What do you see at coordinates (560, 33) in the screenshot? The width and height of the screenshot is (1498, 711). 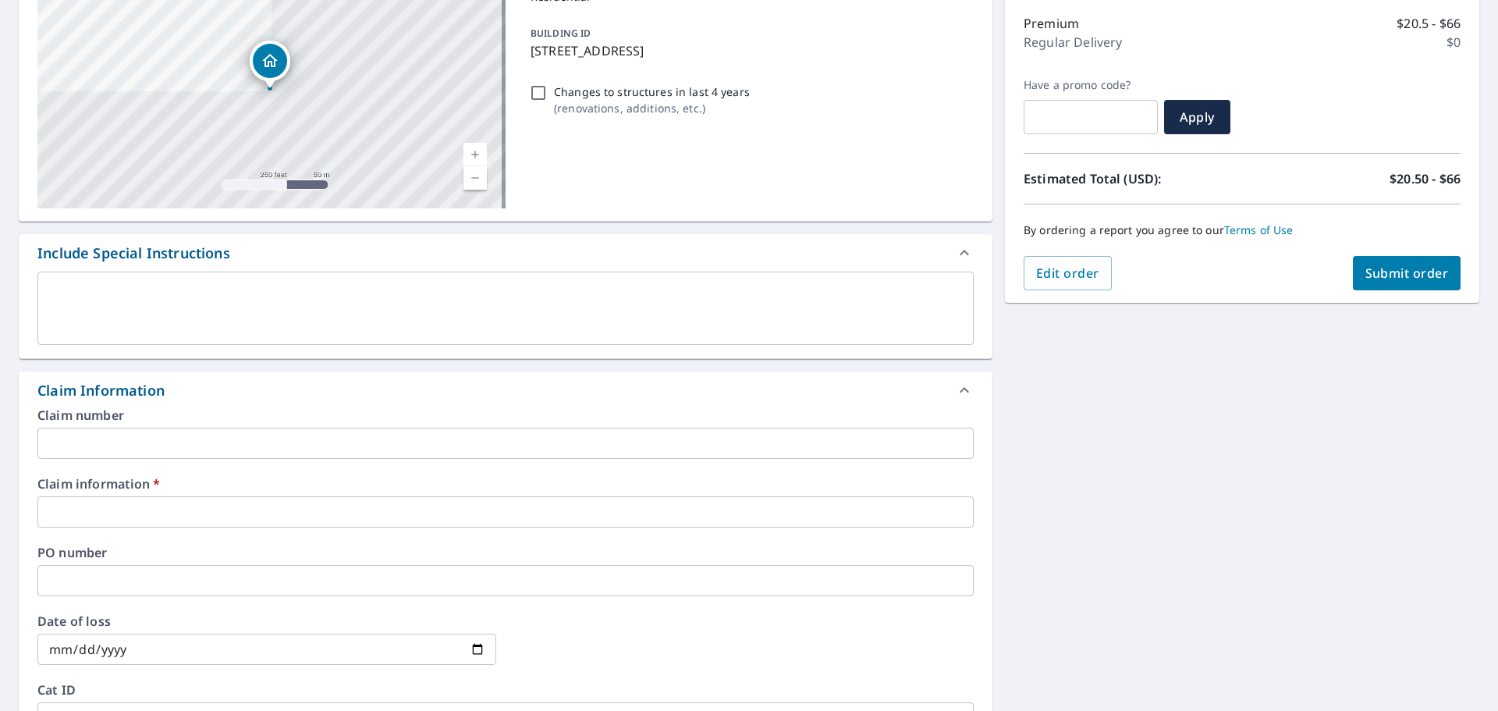 I see `p: BUILDING ID` at bounding box center [560, 33].